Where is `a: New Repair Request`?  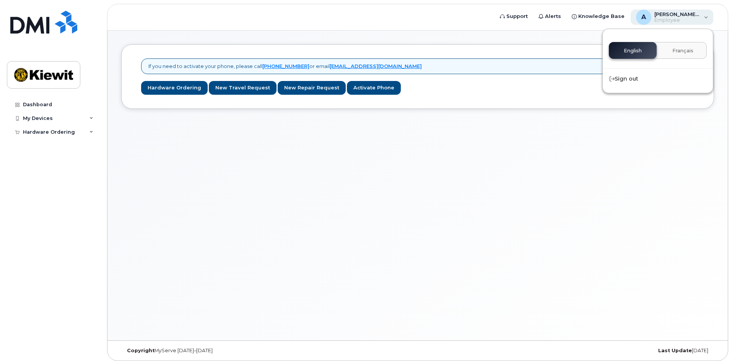
a: New Repair Request is located at coordinates (312, 88).